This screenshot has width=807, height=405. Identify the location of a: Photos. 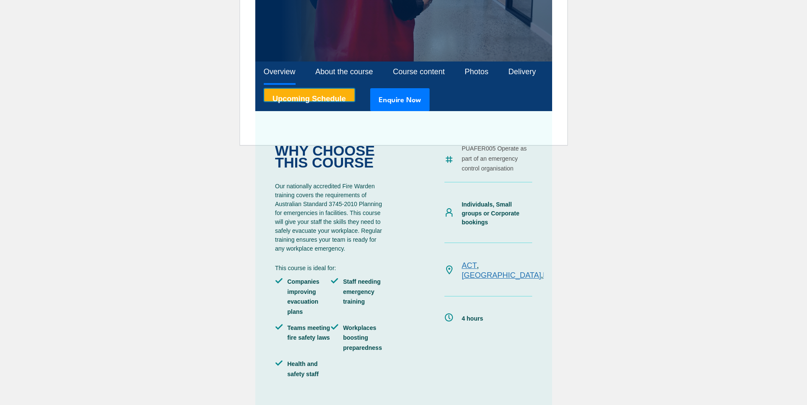
(477, 73).